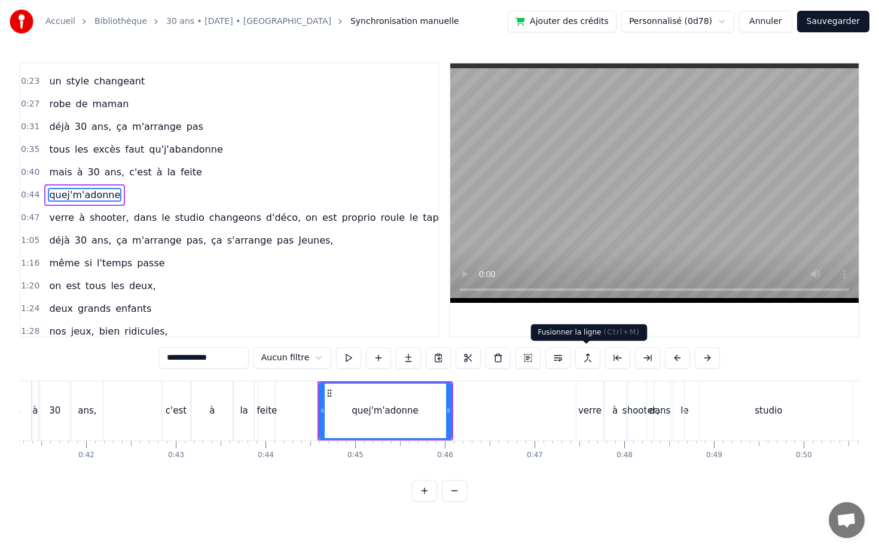  Describe the element at coordinates (54, 410) in the screenshot. I see `div: 30` at that location.